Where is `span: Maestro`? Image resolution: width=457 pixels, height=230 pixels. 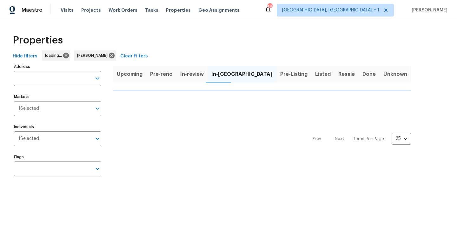
span: Maestro is located at coordinates (32, 10).